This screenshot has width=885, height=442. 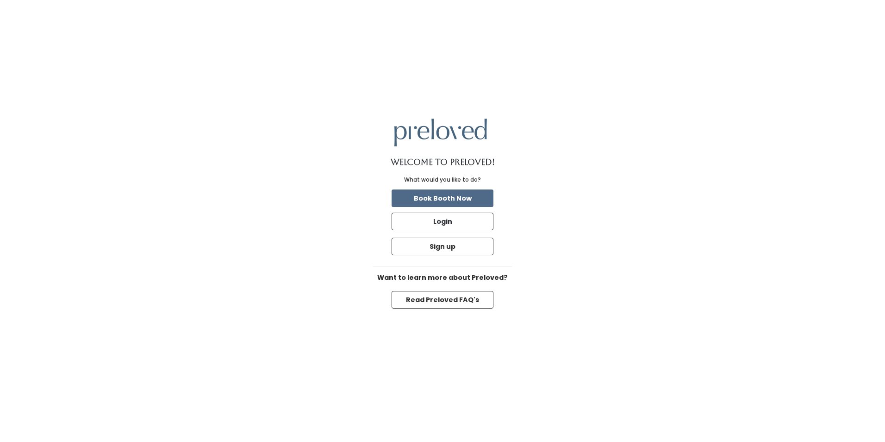 I want to click on a: Login, so click(x=443, y=221).